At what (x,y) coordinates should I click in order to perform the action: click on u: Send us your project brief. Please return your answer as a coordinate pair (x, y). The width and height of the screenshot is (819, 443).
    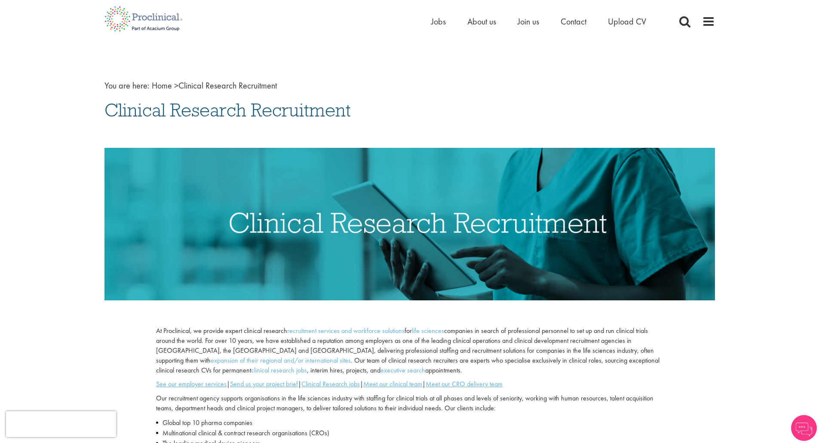
    Looking at the image, I should click on (264, 384).